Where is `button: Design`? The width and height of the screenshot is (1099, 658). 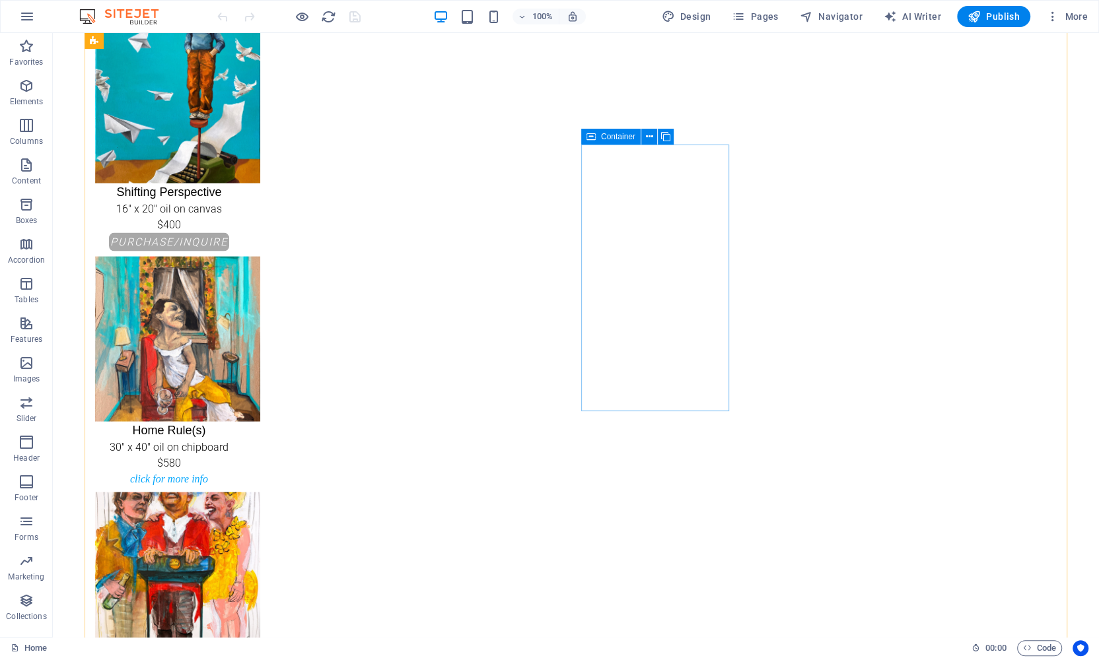
button: Design is located at coordinates (686, 17).